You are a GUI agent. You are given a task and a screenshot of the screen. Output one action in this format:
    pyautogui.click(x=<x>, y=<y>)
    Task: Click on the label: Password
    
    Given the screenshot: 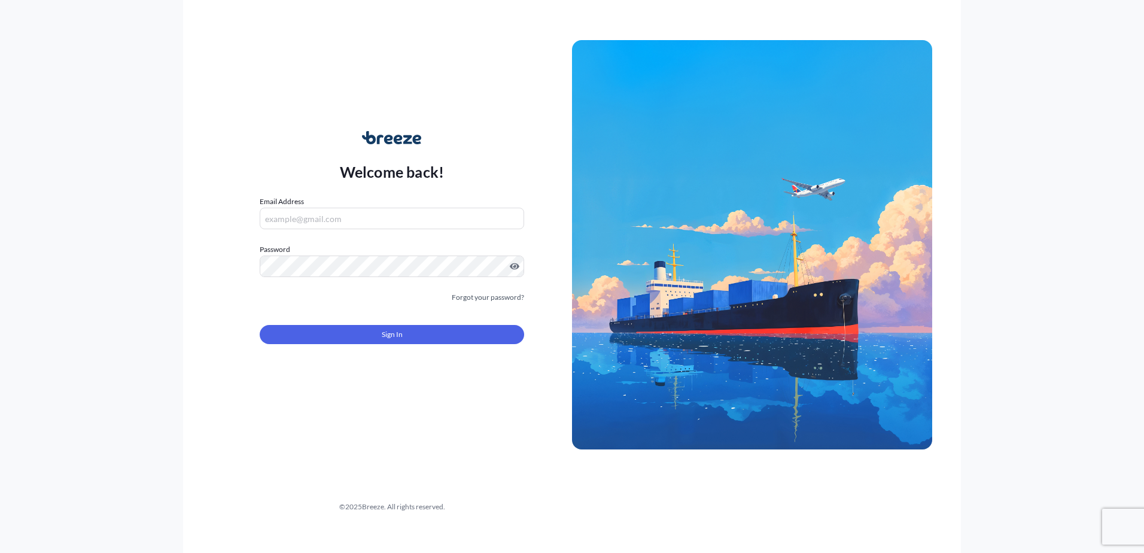 What is the action you would take?
    pyautogui.click(x=392, y=249)
    